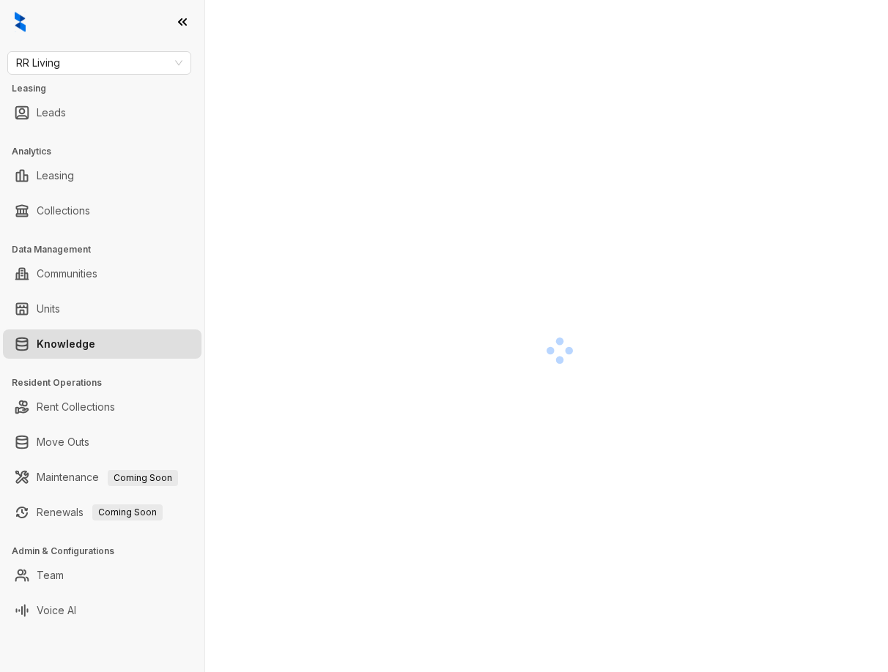 Image resolution: width=888 pixels, height=672 pixels. I want to click on li: Leads, so click(102, 113).